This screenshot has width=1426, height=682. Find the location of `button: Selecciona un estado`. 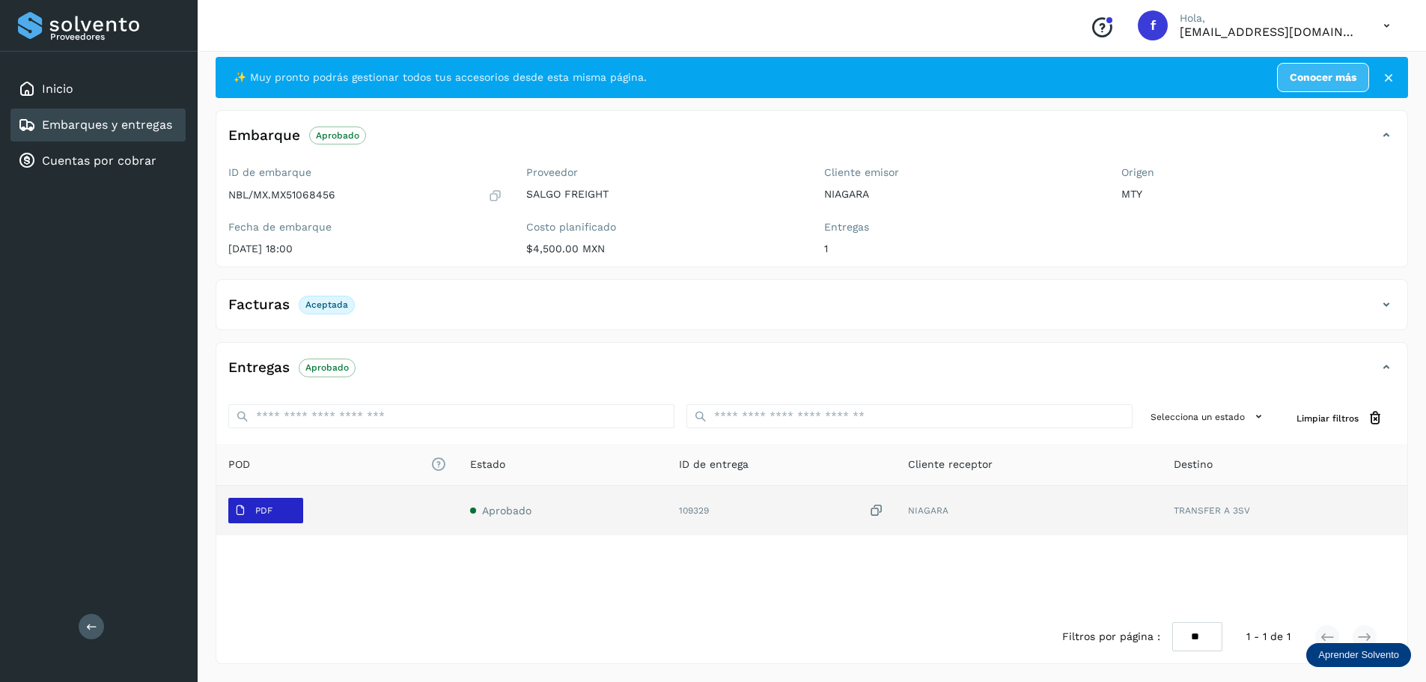

button: Selecciona un estado is located at coordinates (1208, 416).